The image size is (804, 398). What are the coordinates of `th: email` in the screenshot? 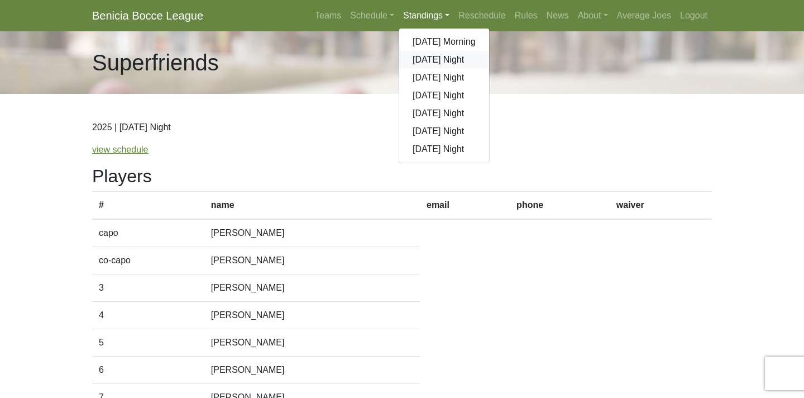 It's located at (465, 206).